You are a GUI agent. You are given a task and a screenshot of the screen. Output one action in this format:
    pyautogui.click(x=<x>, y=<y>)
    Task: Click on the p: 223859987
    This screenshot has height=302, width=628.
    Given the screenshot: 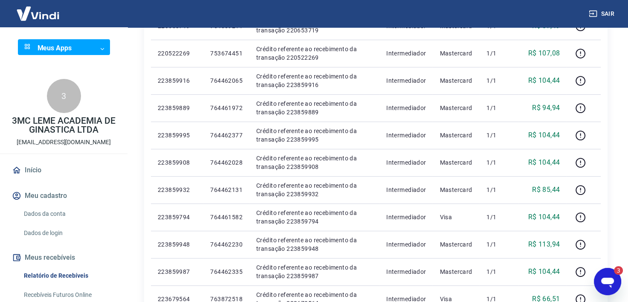 What is the action you would take?
    pyautogui.click(x=177, y=272)
    